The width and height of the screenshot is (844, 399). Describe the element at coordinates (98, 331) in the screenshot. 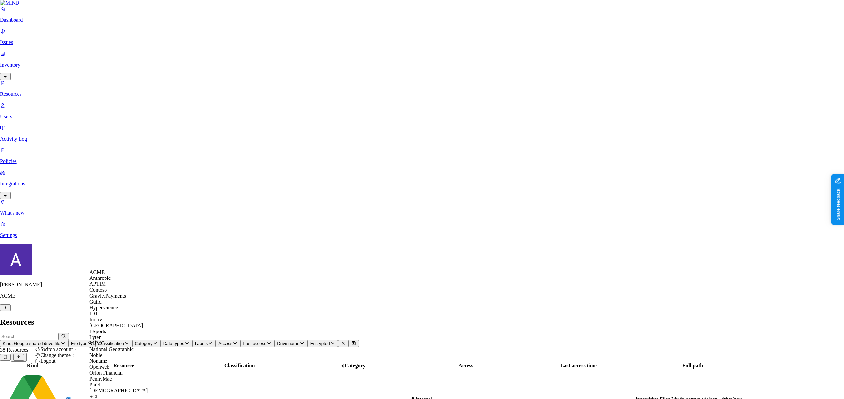

I see `span: LSports` at that location.